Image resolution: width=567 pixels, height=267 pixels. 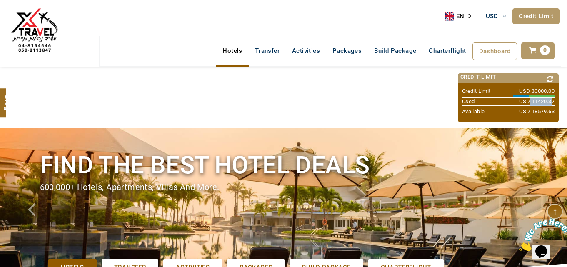 I want to click on aside: Language selected: English, so click(x=461, y=16).